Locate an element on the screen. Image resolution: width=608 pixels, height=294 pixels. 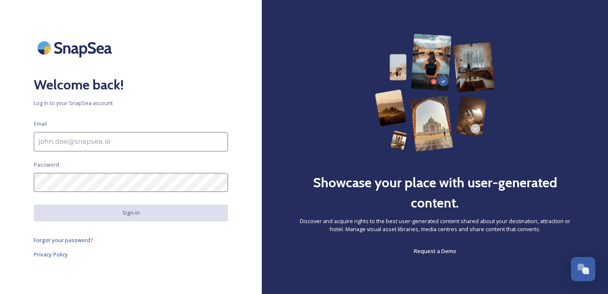
span: Discover and acquire rights to the best user-generated content shared about your destination, att... is located at coordinates (435, 225).